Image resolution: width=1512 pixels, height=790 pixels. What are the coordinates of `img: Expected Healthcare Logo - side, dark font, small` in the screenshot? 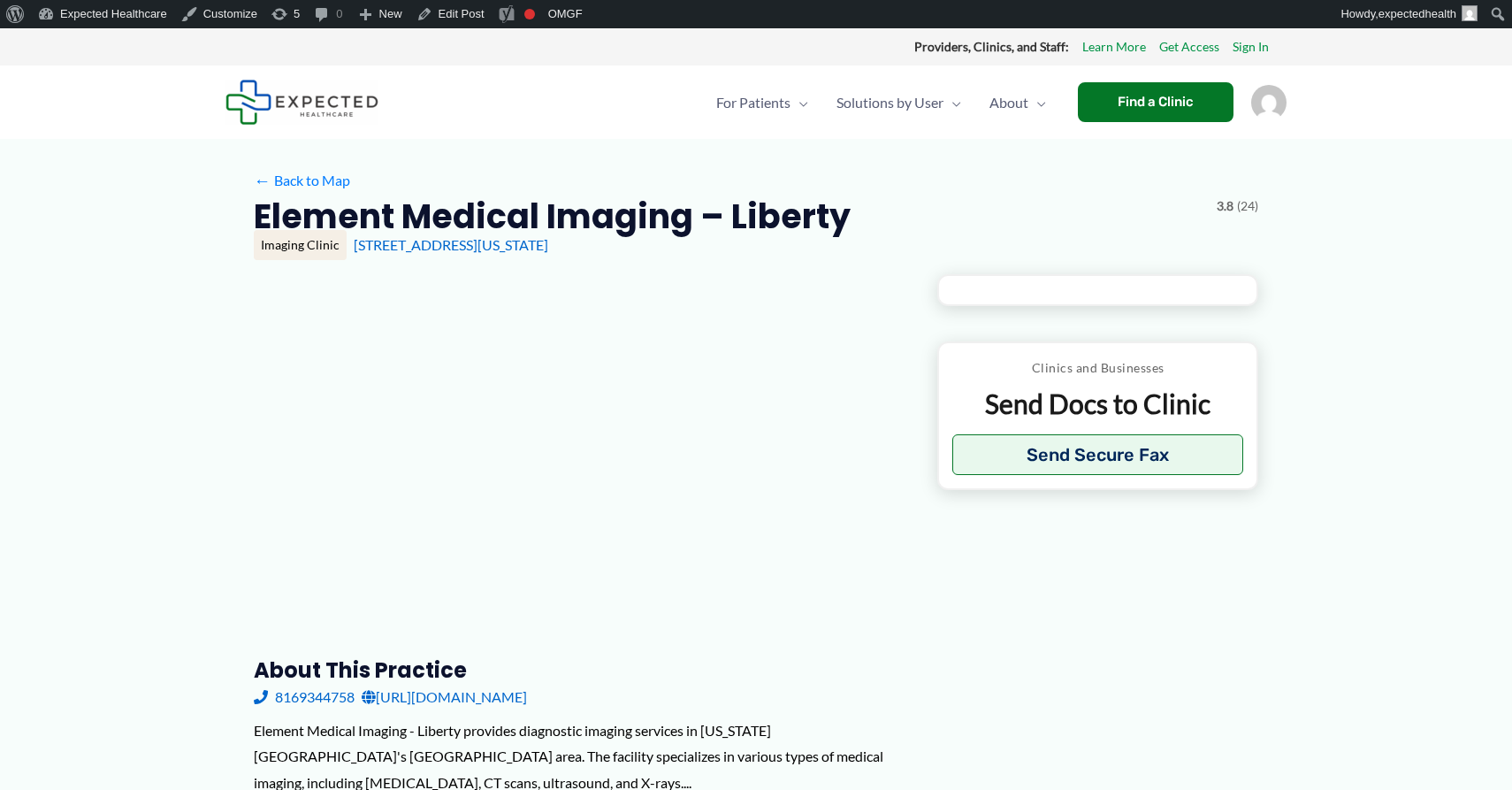 It's located at (301, 102).